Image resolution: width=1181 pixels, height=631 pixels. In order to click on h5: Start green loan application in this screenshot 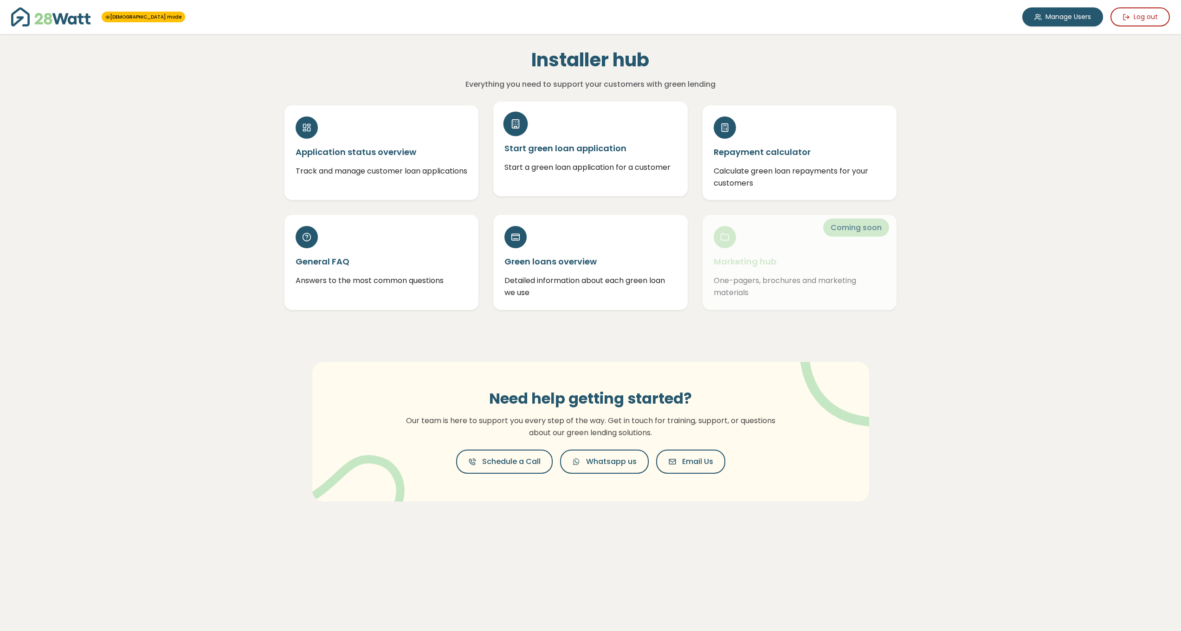, I will do `click(590, 148)`.